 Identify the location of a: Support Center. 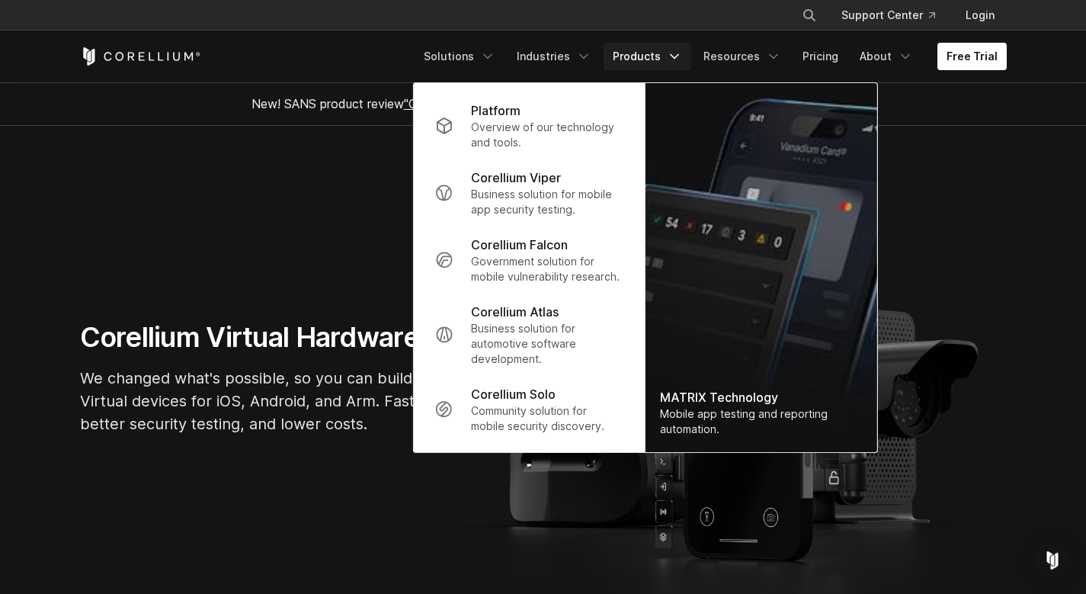
(888, 15).